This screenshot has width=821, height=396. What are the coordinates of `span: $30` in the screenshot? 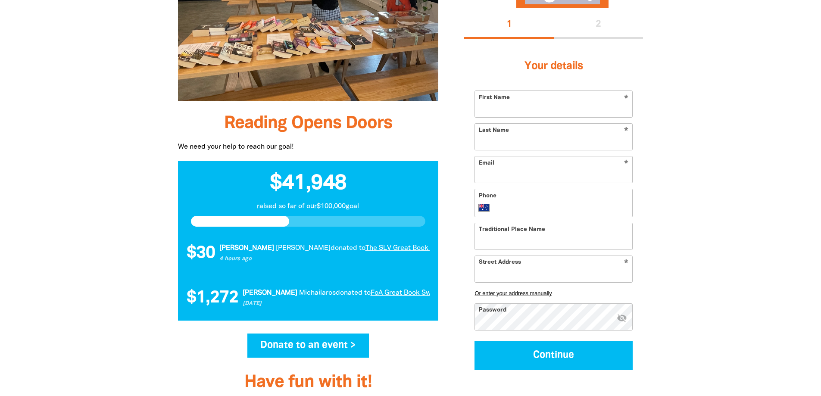 It's located at (198, 254).